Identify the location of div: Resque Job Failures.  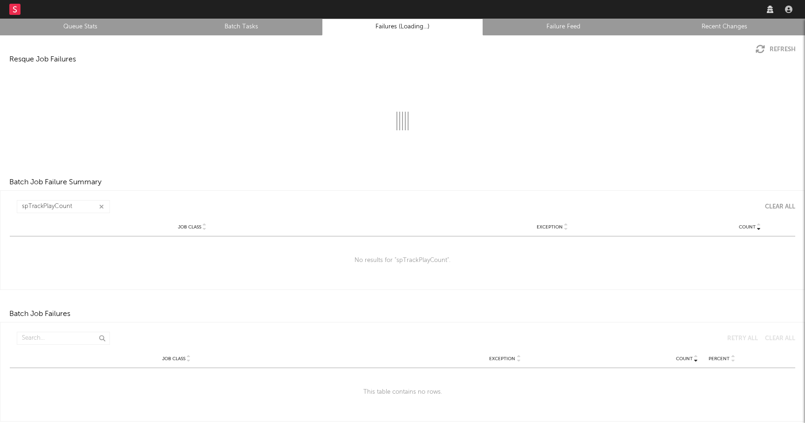
(42, 60).